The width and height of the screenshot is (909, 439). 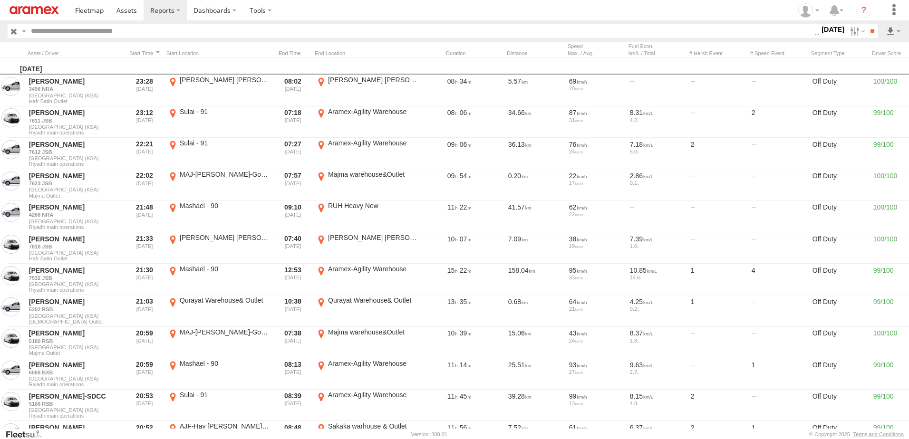 I want to click on div: 1.8, so click(x=657, y=341).